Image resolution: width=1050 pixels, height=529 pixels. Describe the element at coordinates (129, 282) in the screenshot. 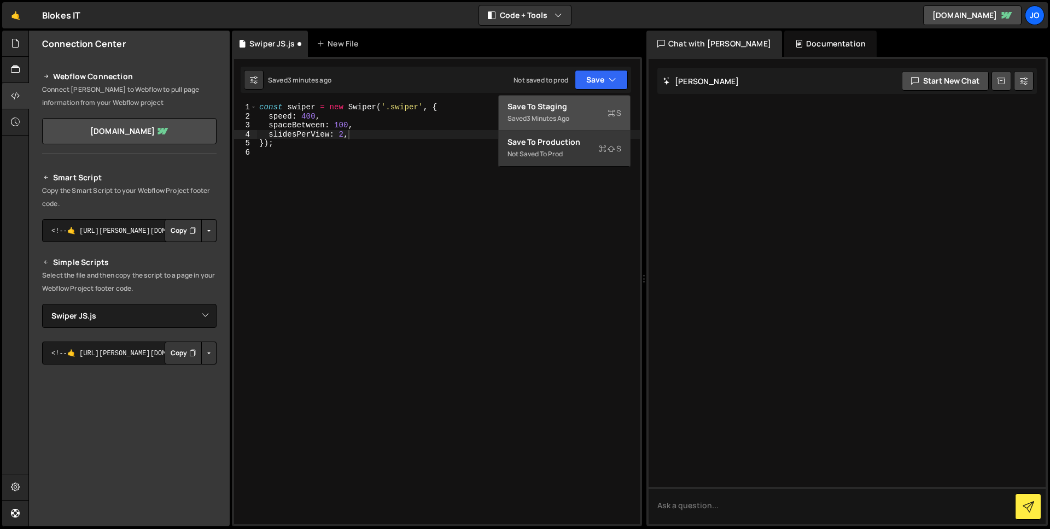

I see `p: Select the file and then copy the script to a page in your Webflow Project footer code.` at that location.